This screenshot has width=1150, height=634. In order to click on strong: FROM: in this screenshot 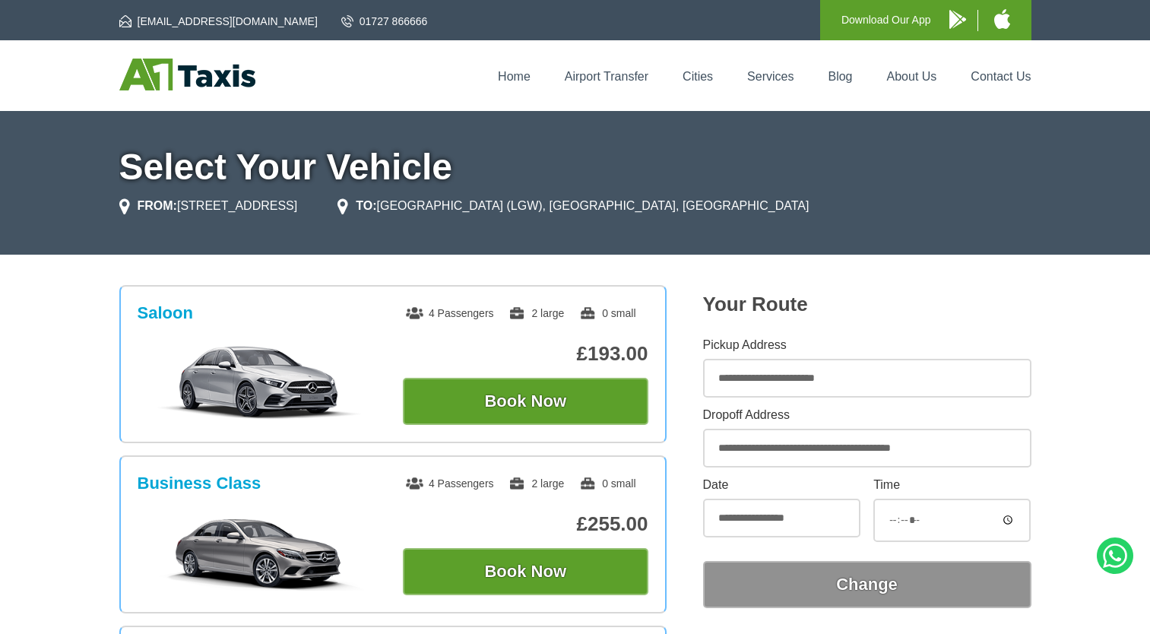, I will do `click(157, 205)`.